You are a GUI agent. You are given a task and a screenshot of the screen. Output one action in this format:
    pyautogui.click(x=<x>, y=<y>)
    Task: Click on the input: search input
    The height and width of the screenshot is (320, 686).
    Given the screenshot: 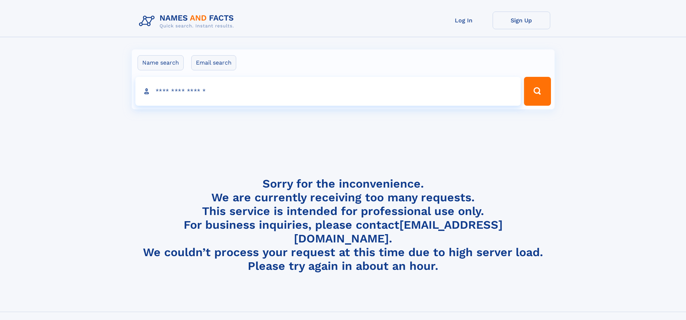 What is the action you would take?
    pyautogui.click(x=328, y=91)
    